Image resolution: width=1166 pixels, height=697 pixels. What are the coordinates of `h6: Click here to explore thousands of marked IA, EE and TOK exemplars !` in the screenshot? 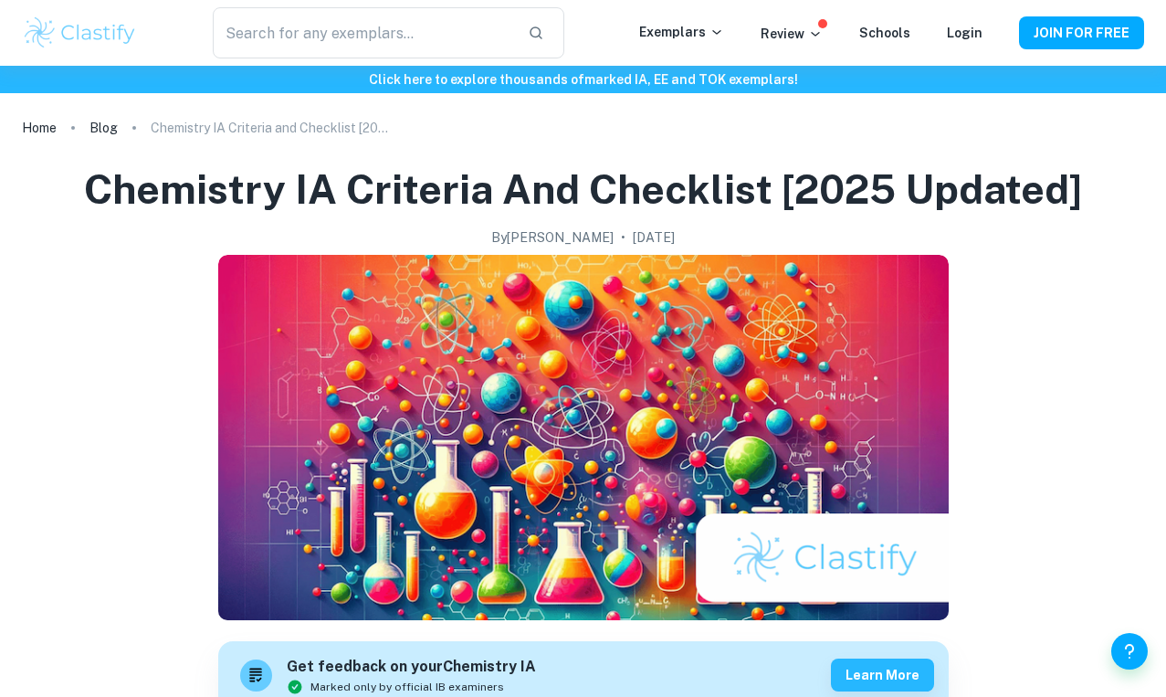 It's located at (583, 79).